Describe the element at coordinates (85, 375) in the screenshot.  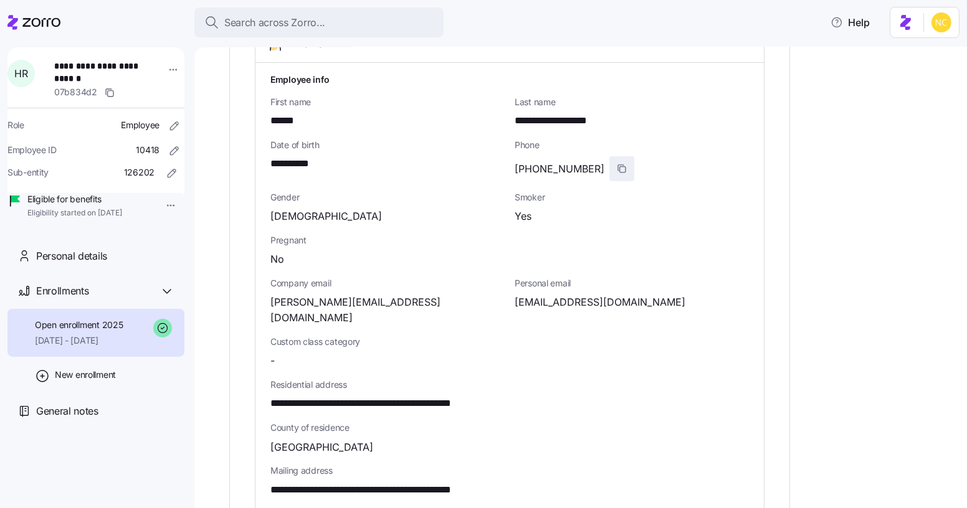
I see `span: New enrollment` at that location.